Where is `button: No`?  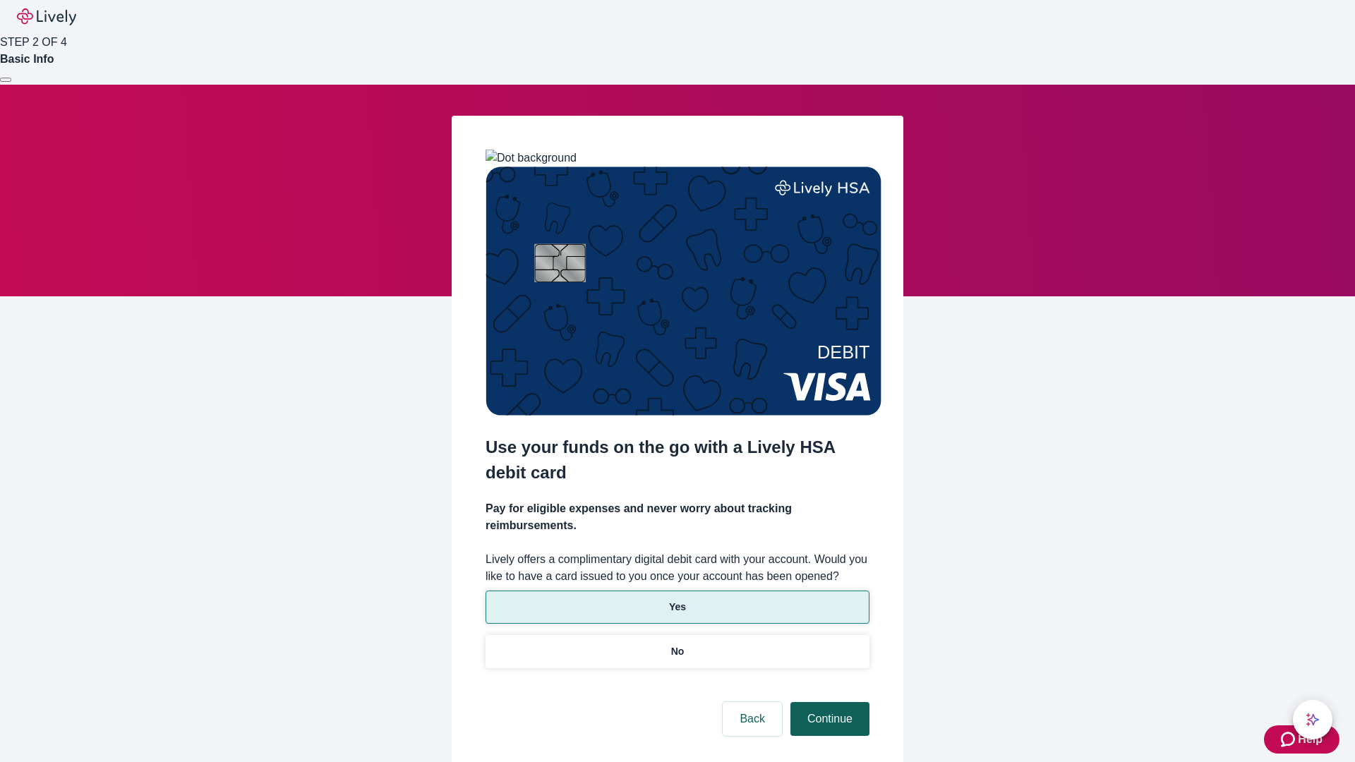
button: No is located at coordinates (677, 651).